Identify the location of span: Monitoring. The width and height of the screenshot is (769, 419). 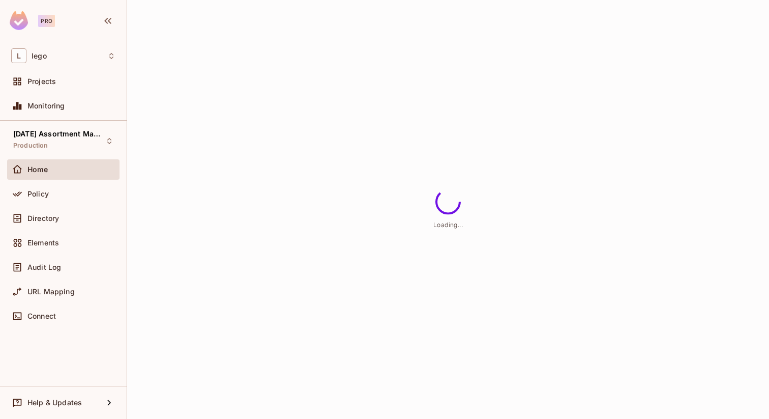
(46, 106).